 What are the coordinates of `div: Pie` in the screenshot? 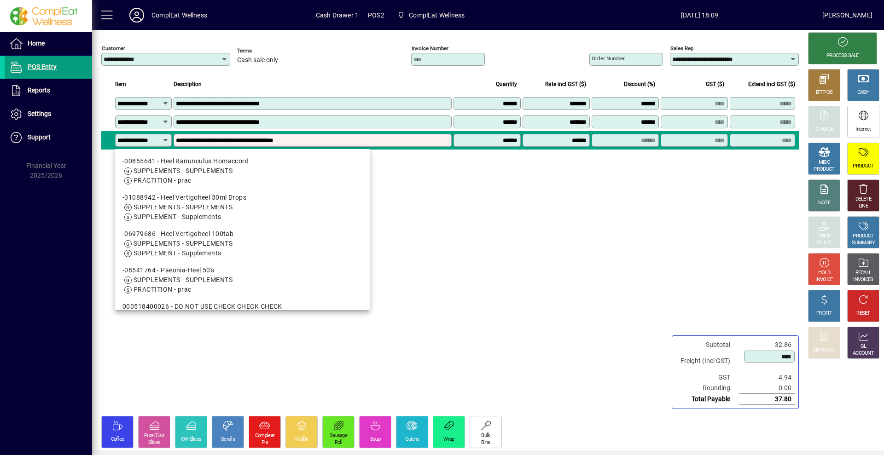 It's located at (265, 443).